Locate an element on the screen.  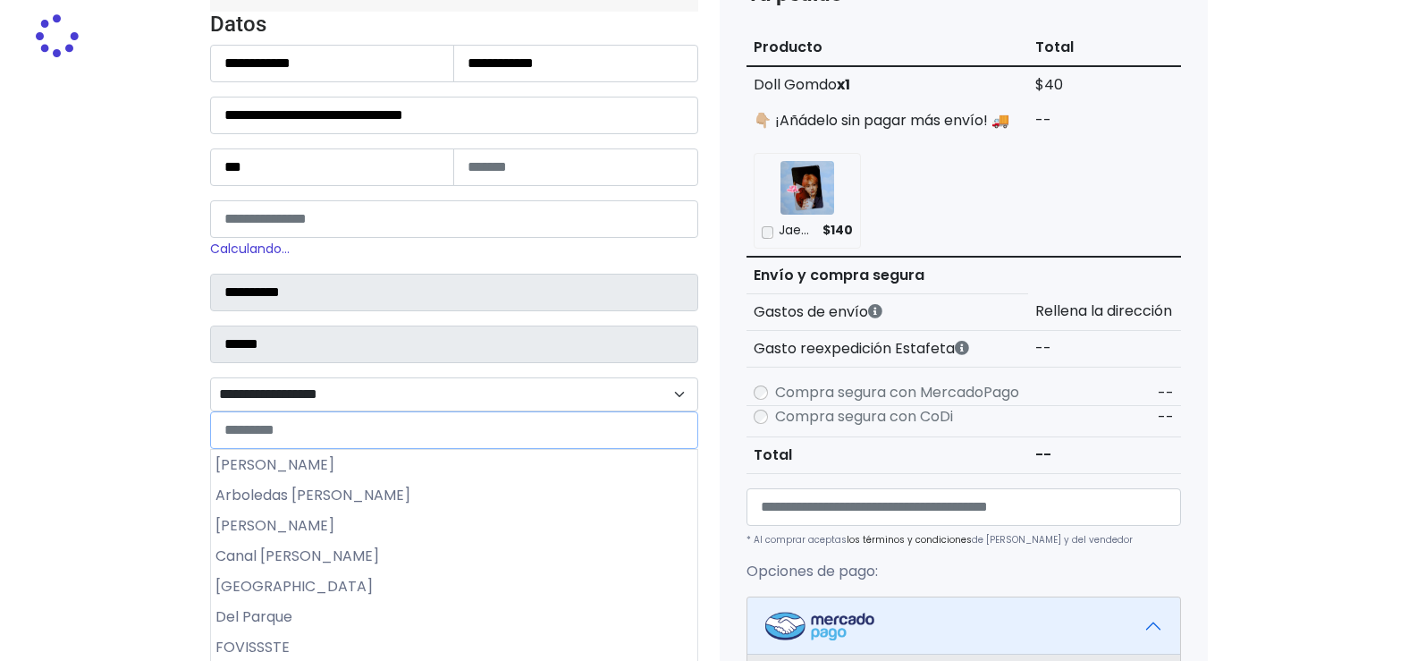
img: Mercadopago Logo is located at coordinates (820, 626).